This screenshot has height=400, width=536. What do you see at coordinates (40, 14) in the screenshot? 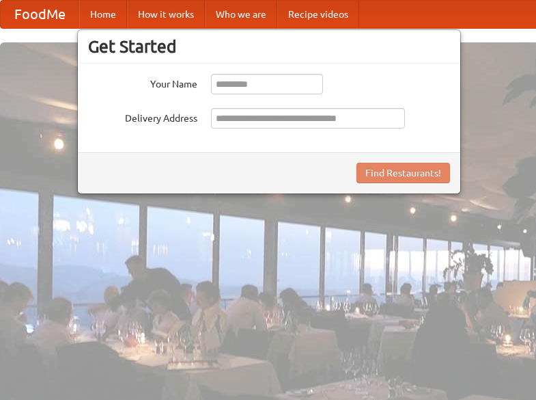
I see `a: FoodMe` at bounding box center [40, 14].